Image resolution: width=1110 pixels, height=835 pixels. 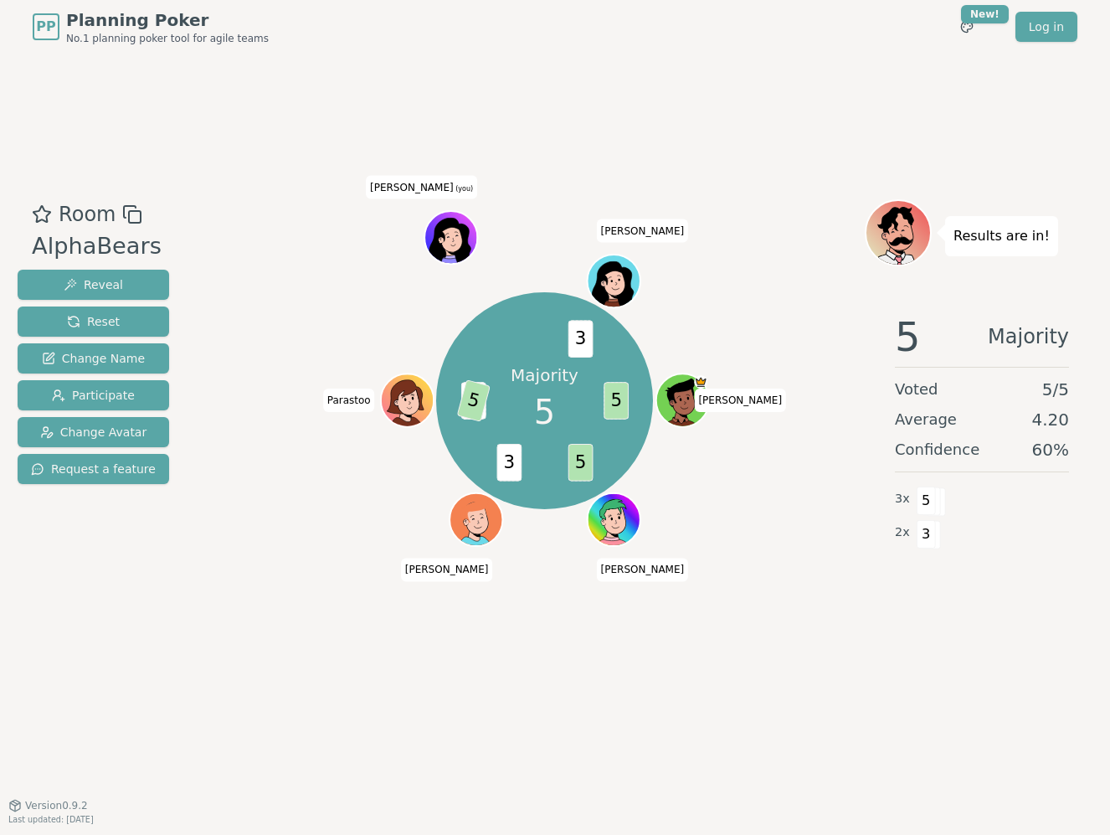 I want to click on span: Change Avatar, so click(x=94, y=432).